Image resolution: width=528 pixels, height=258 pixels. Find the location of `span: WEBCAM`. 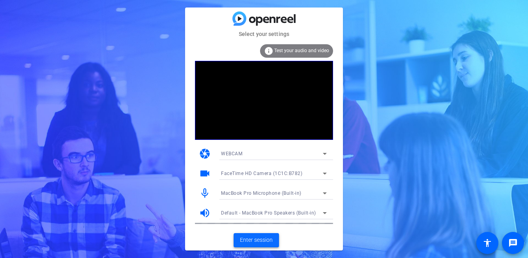

span: WEBCAM is located at coordinates (232, 154).